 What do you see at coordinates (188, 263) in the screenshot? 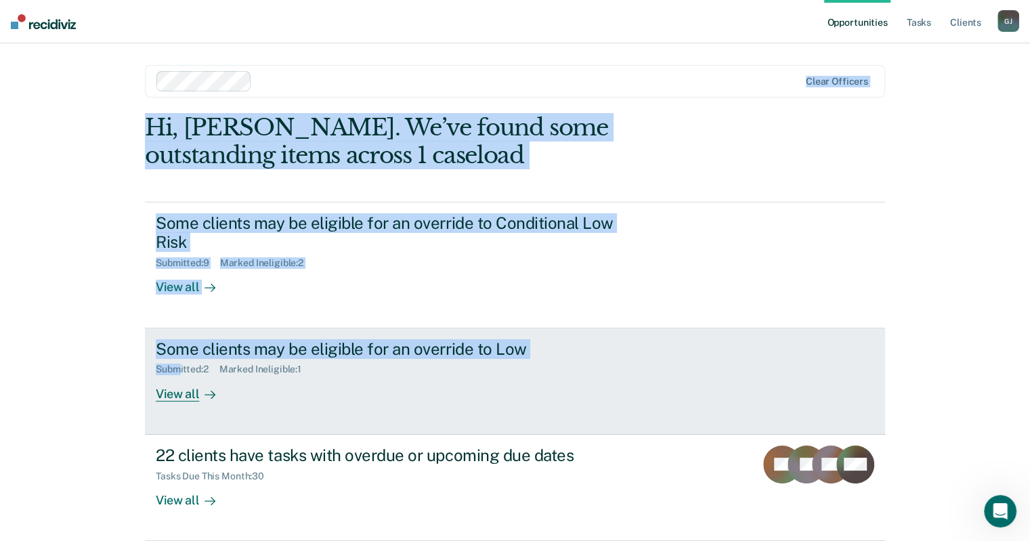
I see `div: Submitted : 9` at bounding box center [188, 263].